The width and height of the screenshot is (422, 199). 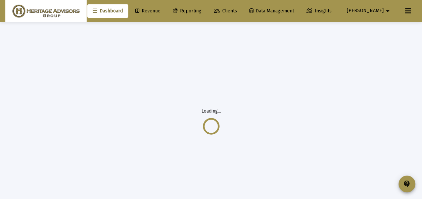 I want to click on a: Clients, so click(x=225, y=11).